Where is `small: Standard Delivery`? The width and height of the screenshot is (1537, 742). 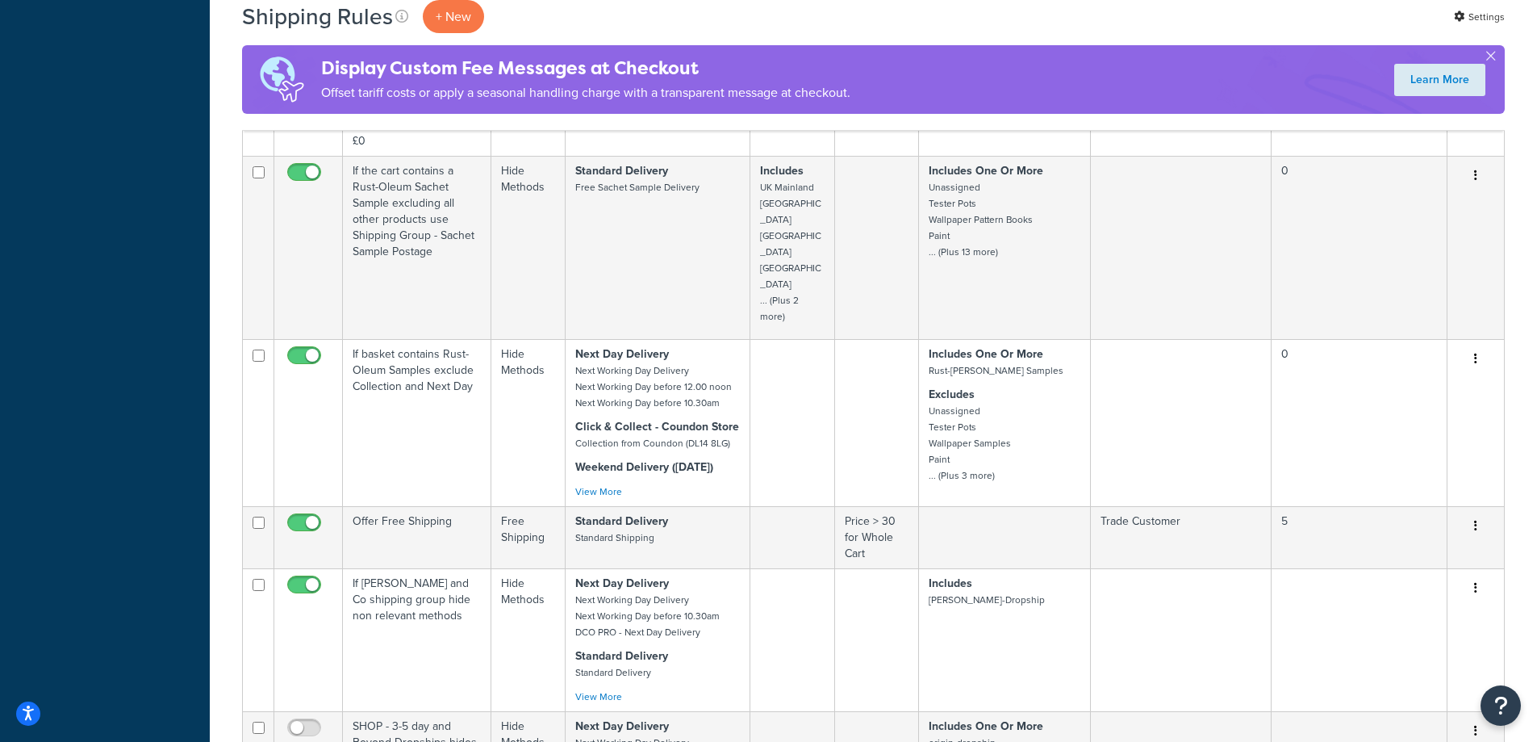
small: Standard Delivery is located at coordinates (613, 672).